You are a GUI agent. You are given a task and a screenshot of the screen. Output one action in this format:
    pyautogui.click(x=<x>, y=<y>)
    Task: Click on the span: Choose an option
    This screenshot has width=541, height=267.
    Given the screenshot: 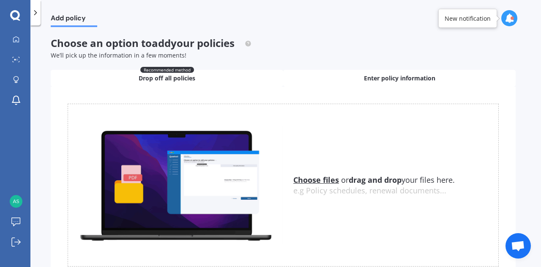 What is the action you would take?
    pyautogui.click(x=151, y=43)
    